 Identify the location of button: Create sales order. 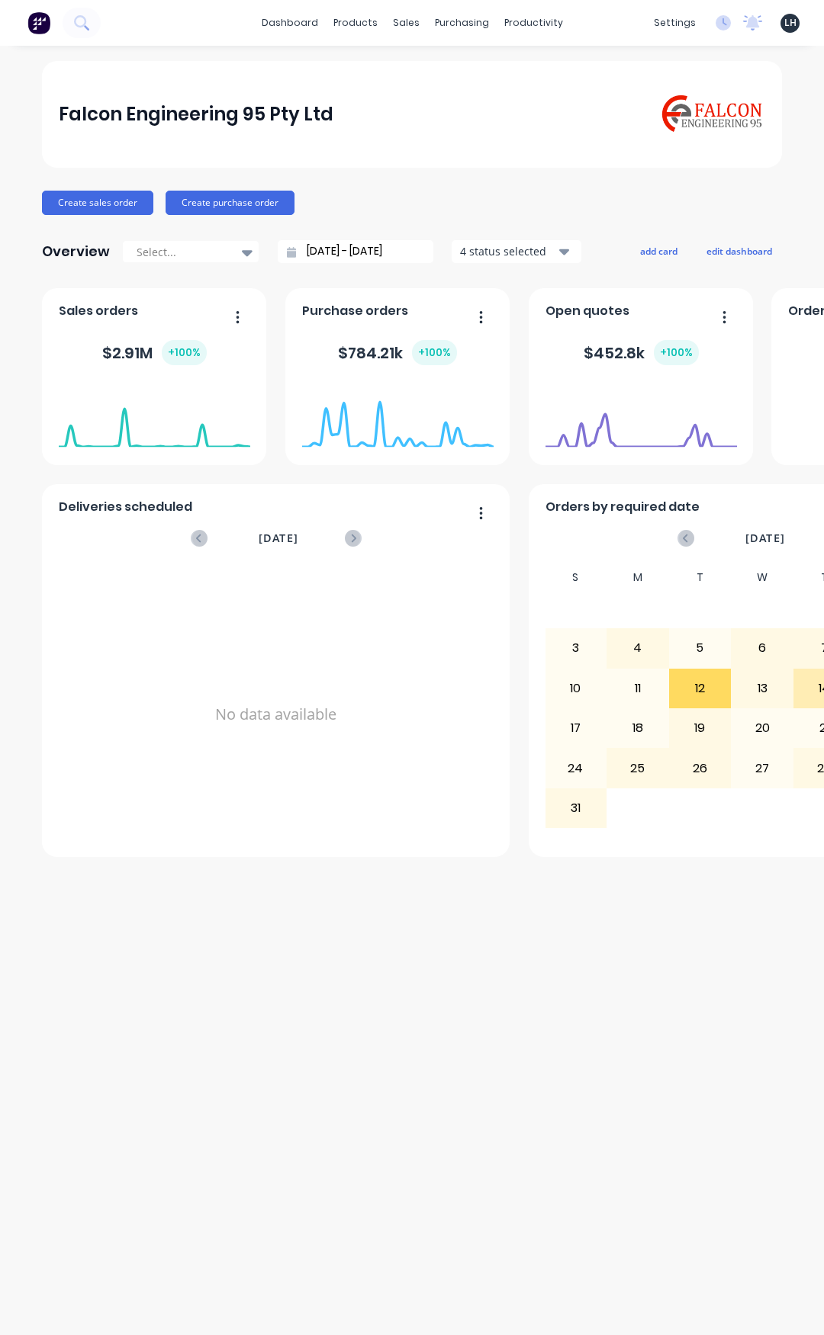
(98, 203).